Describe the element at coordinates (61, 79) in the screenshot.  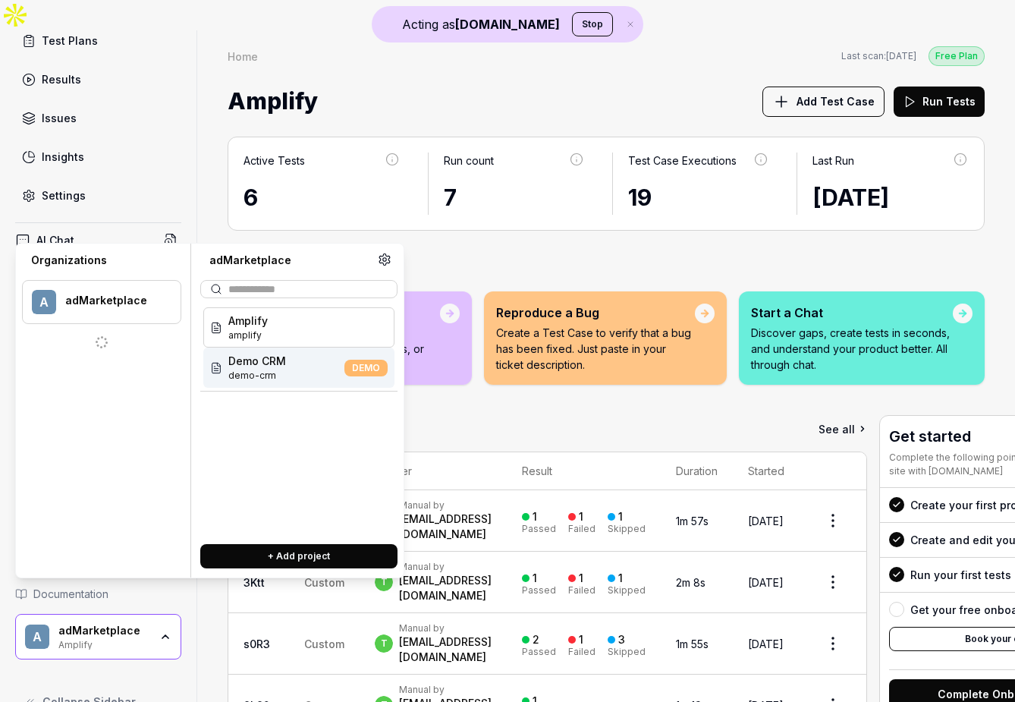
I see `div: Results` at that location.